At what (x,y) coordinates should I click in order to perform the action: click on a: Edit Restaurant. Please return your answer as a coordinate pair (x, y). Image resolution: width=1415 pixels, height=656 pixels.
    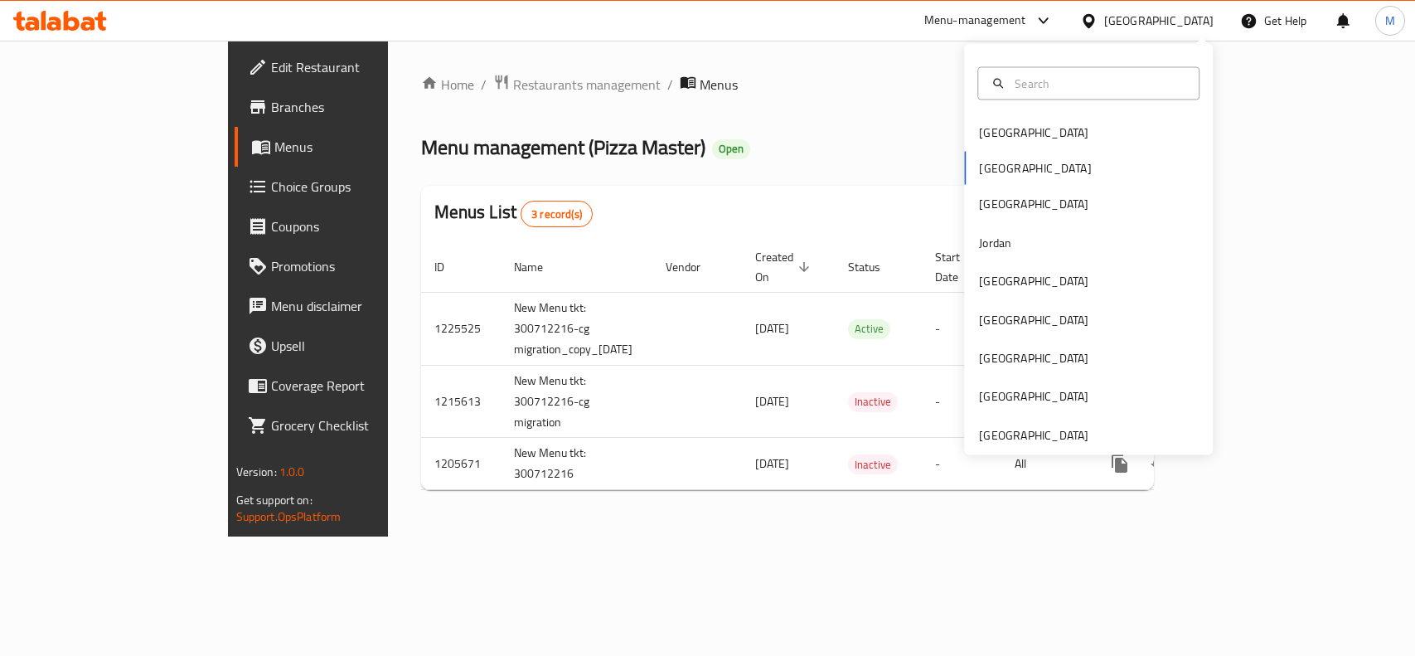
    Looking at the image, I should click on (349, 67).